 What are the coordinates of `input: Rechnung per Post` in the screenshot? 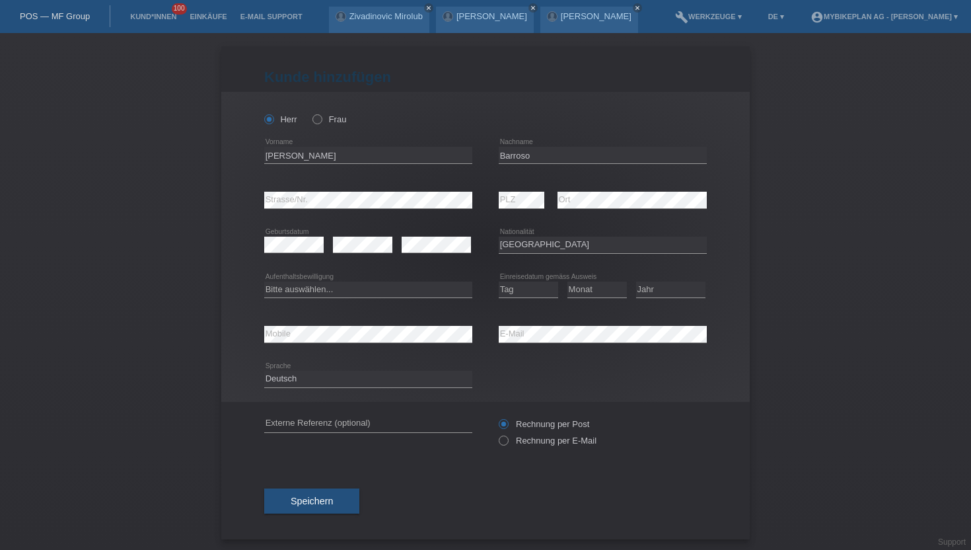 It's located at (503, 427).